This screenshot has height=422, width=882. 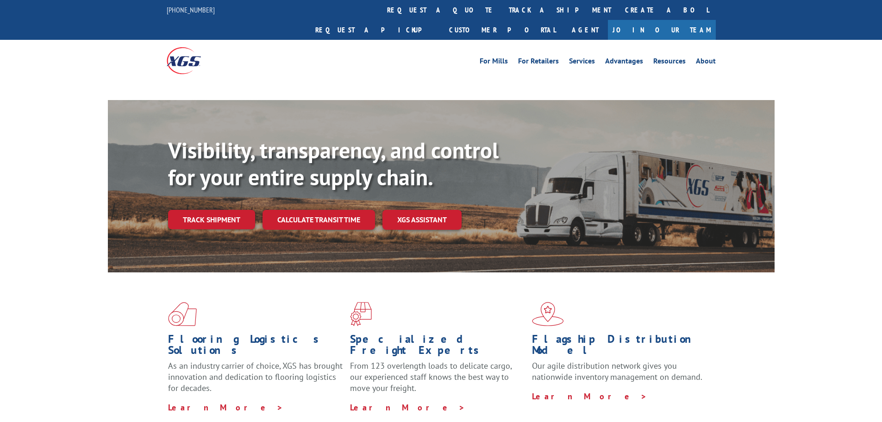 I want to click on a: Join Our Team, so click(x=661, y=30).